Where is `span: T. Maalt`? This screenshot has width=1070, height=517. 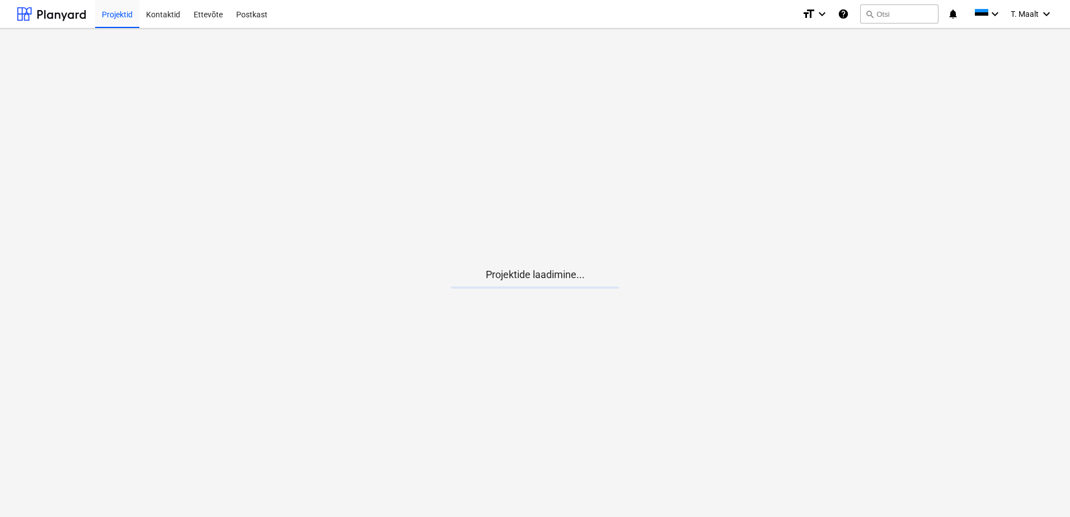 span: T. Maalt is located at coordinates (1025, 14).